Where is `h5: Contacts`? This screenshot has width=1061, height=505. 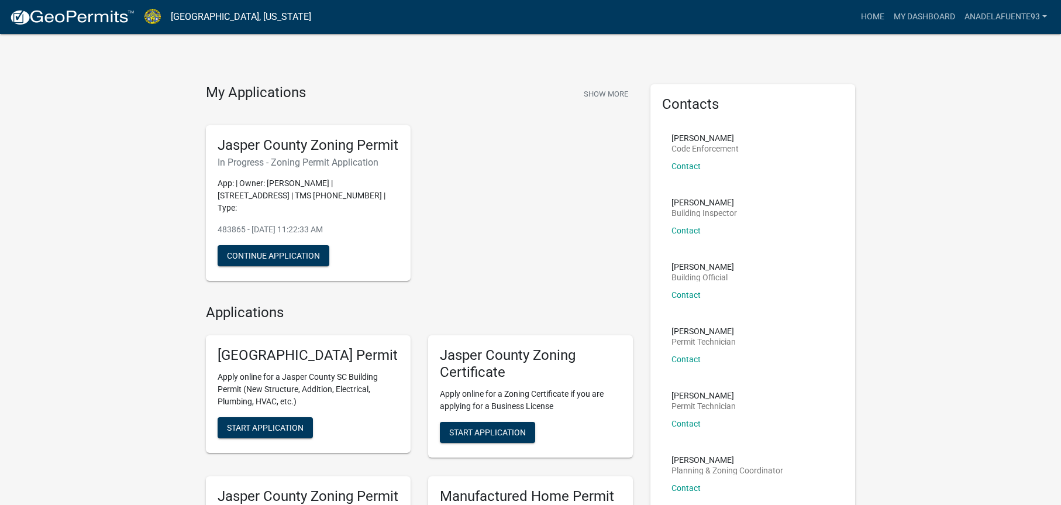
h5: Contacts is located at coordinates (753, 104).